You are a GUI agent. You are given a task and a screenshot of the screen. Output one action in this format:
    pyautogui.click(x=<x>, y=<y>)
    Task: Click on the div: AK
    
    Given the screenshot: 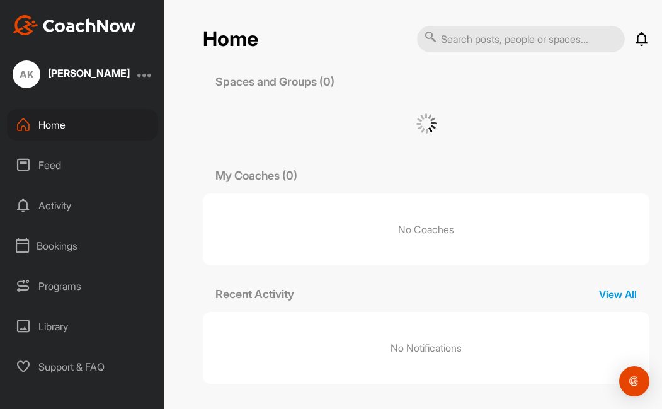 What is the action you would take?
    pyautogui.click(x=26, y=74)
    